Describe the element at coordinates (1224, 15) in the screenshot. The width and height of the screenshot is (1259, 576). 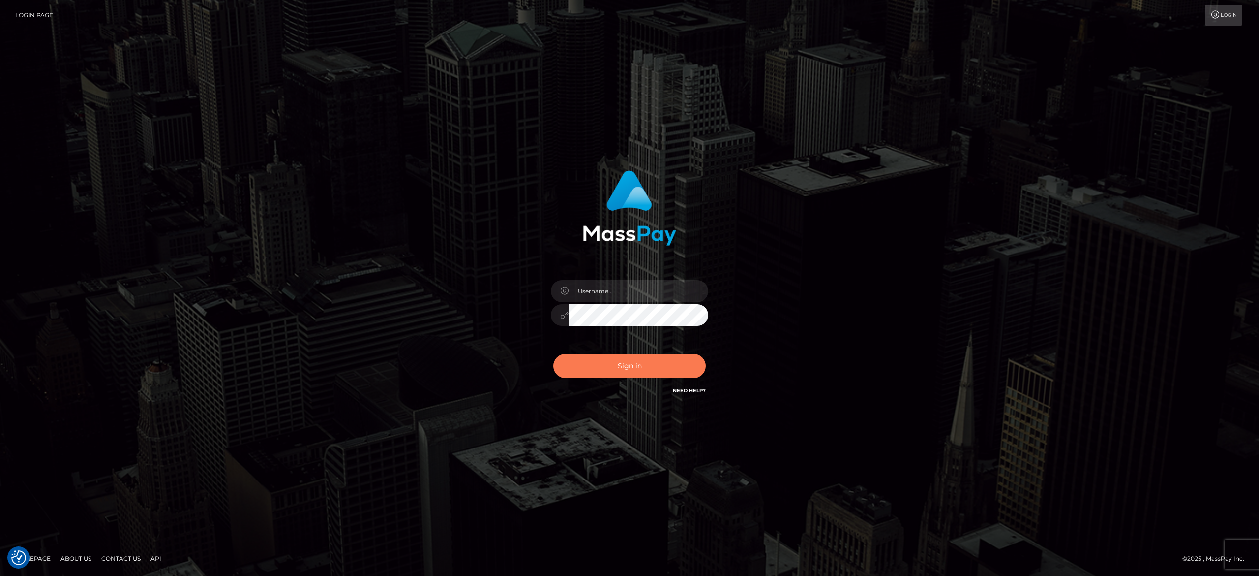
I see `a: Login` at that location.